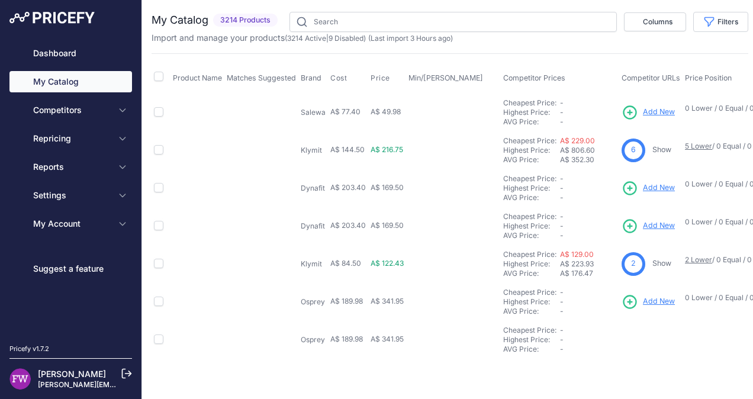 The width and height of the screenshot is (753, 399). What do you see at coordinates (410, 38) in the screenshot?
I see `span: (Last import 3 Hours ago)` at bounding box center [410, 38].